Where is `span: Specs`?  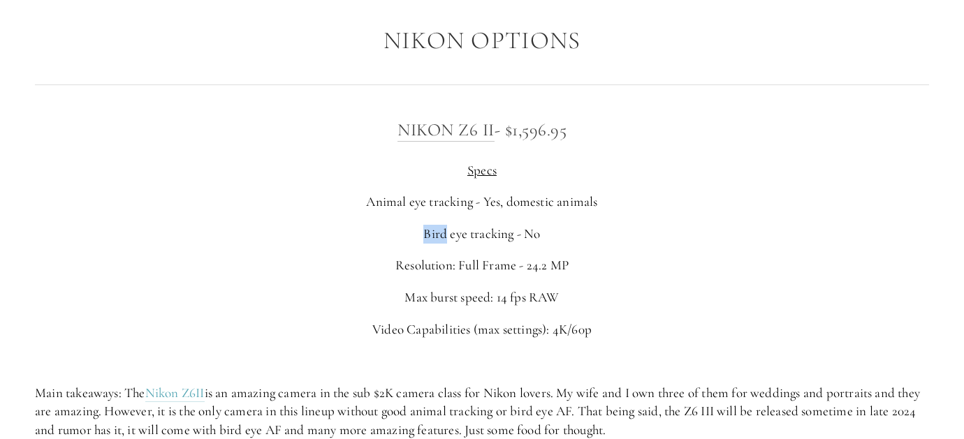 span: Specs is located at coordinates (482, 170).